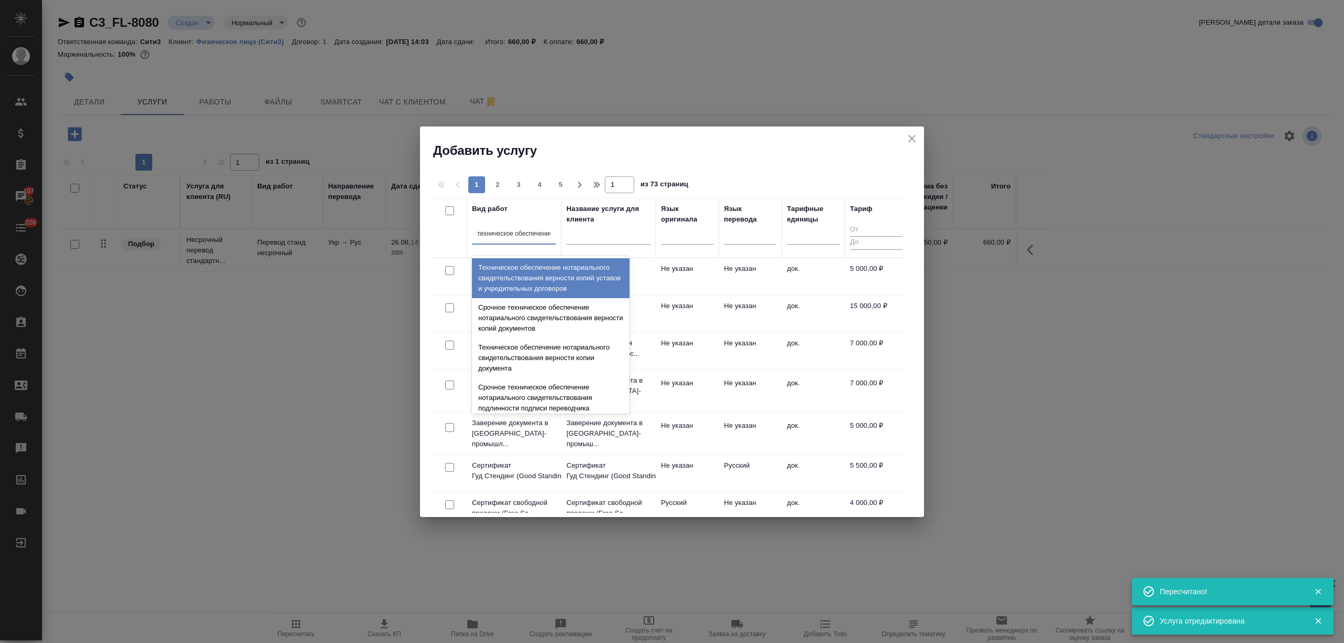 Image resolution: width=1344 pixels, height=643 pixels. What do you see at coordinates (876, 230) in the screenshot?
I see `input: От` at bounding box center [876, 230].